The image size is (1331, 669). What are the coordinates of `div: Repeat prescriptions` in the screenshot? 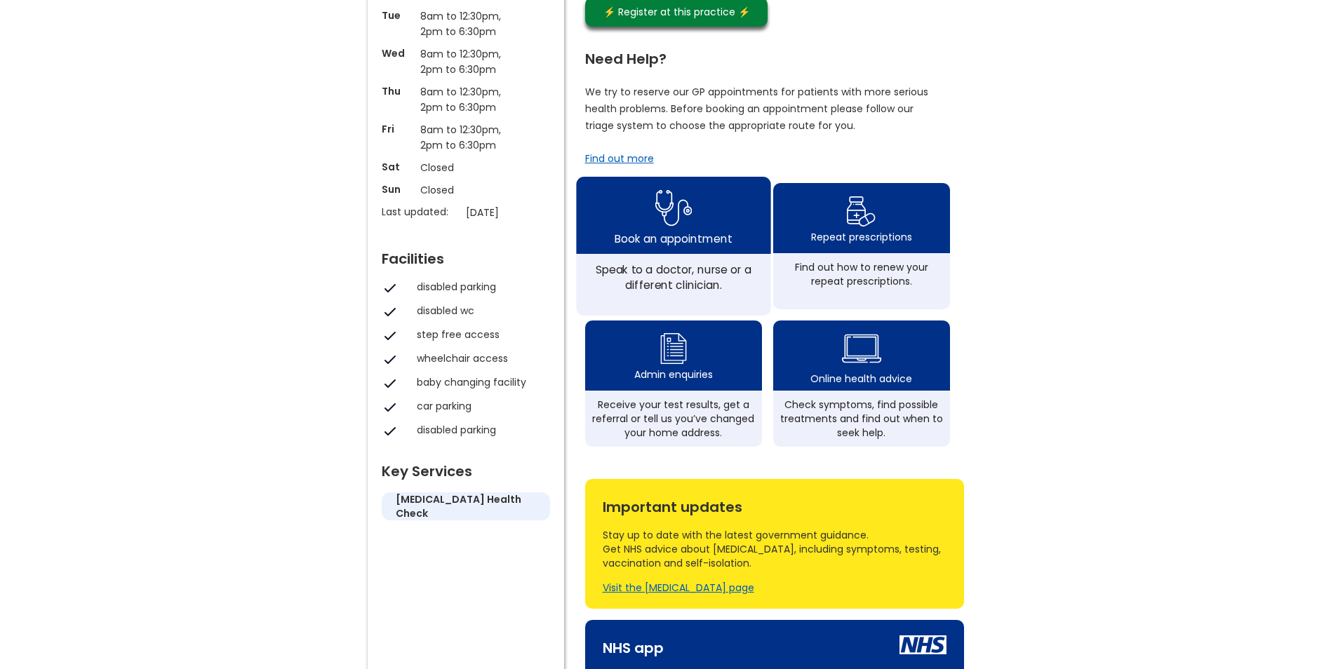 It's located at (862, 237).